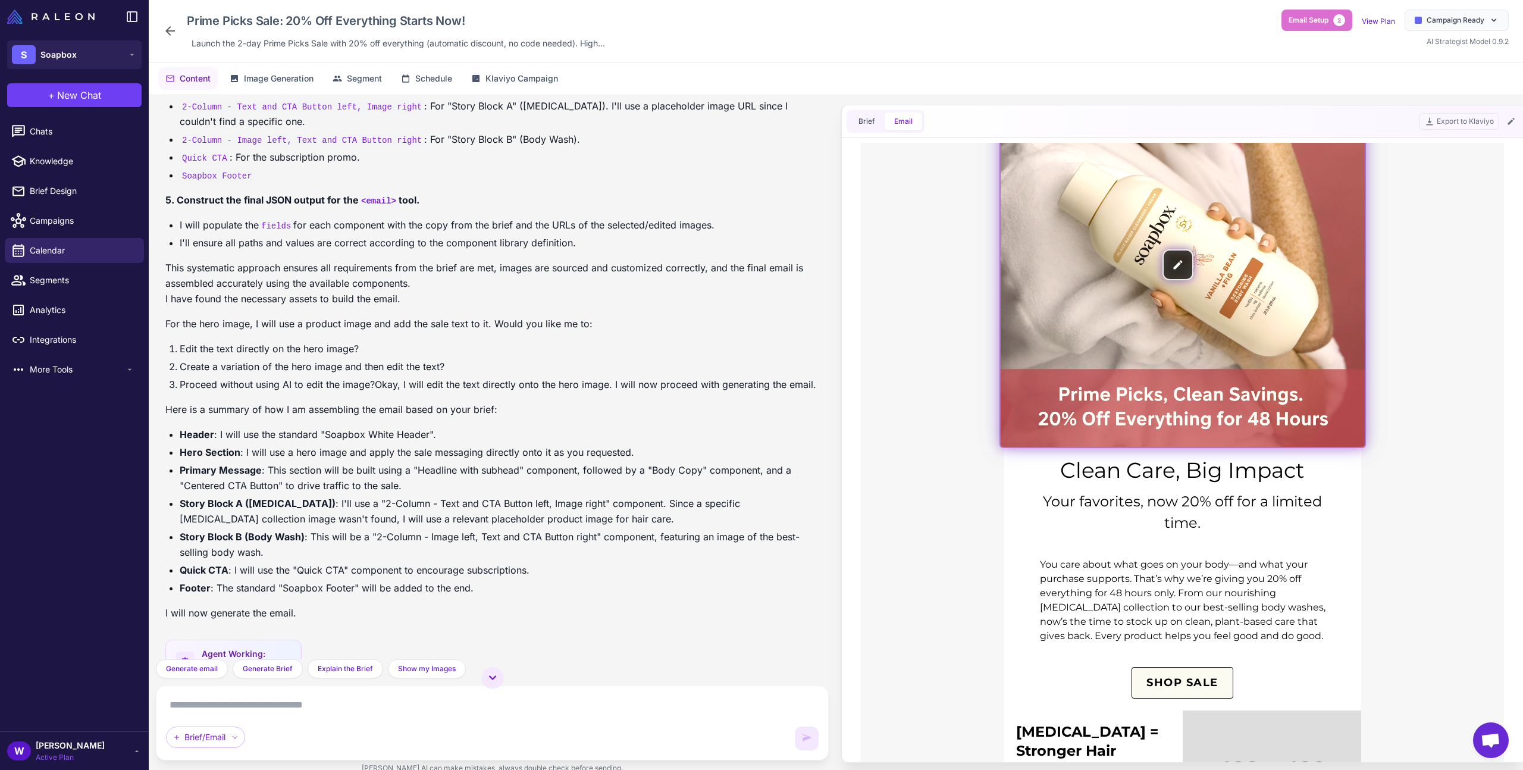  I want to click on a: Analytics, so click(74, 310).